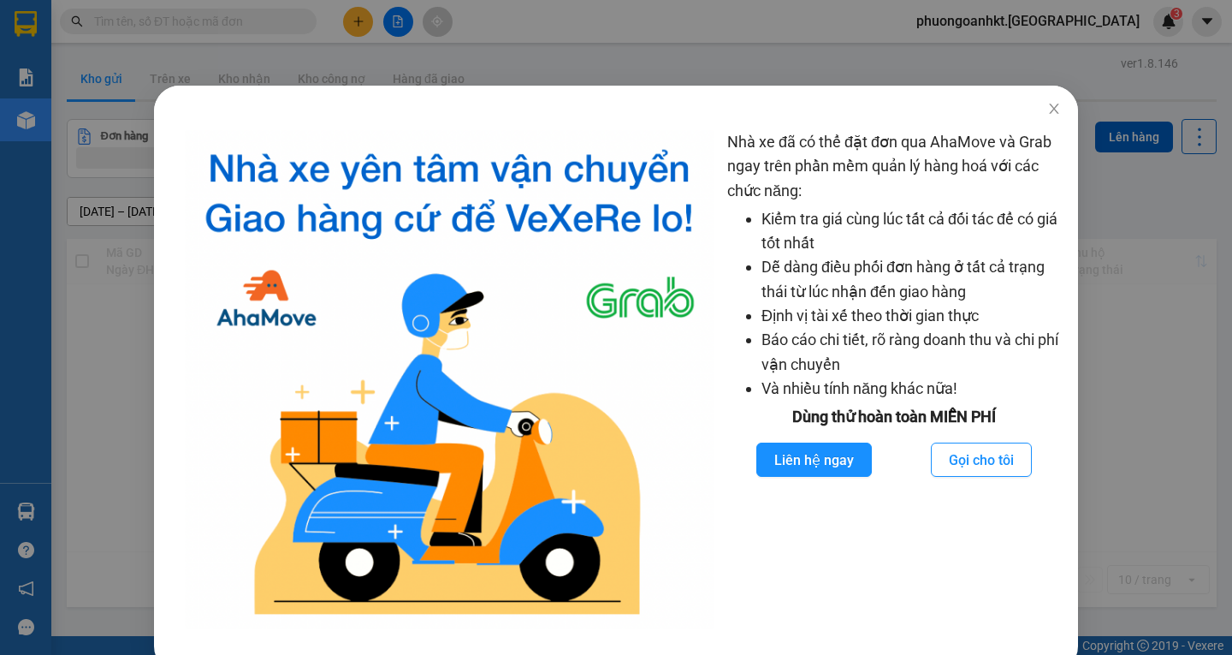 The image size is (1232, 655). What do you see at coordinates (981, 459) in the screenshot?
I see `button: Gọi cho tôi` at bounding box center [981, 459].